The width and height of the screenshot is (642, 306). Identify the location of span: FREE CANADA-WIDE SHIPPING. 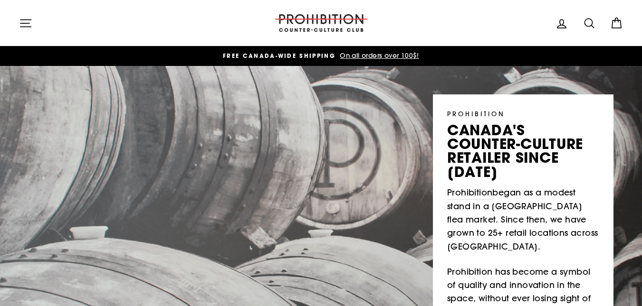
(279, 56).